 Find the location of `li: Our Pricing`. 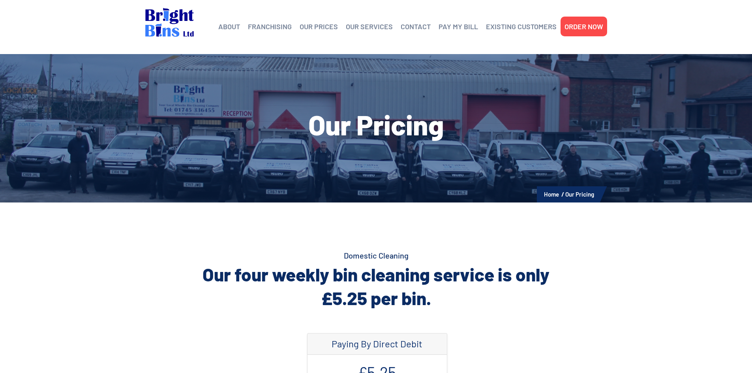

li: Our Pricing is located at coordinates (579, 194).